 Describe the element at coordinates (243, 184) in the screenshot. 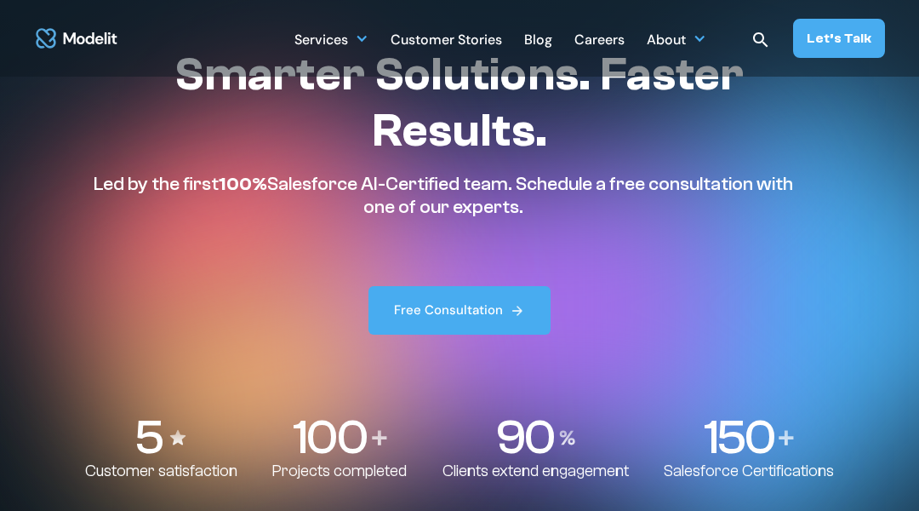

I see `span: 100%` at that location.